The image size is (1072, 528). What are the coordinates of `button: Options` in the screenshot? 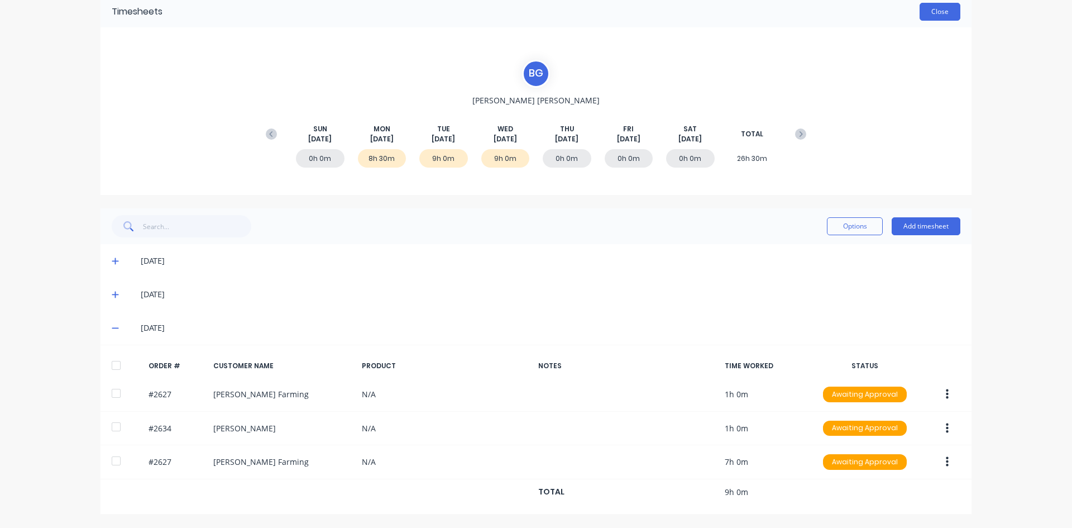 It's located at (855, 226).